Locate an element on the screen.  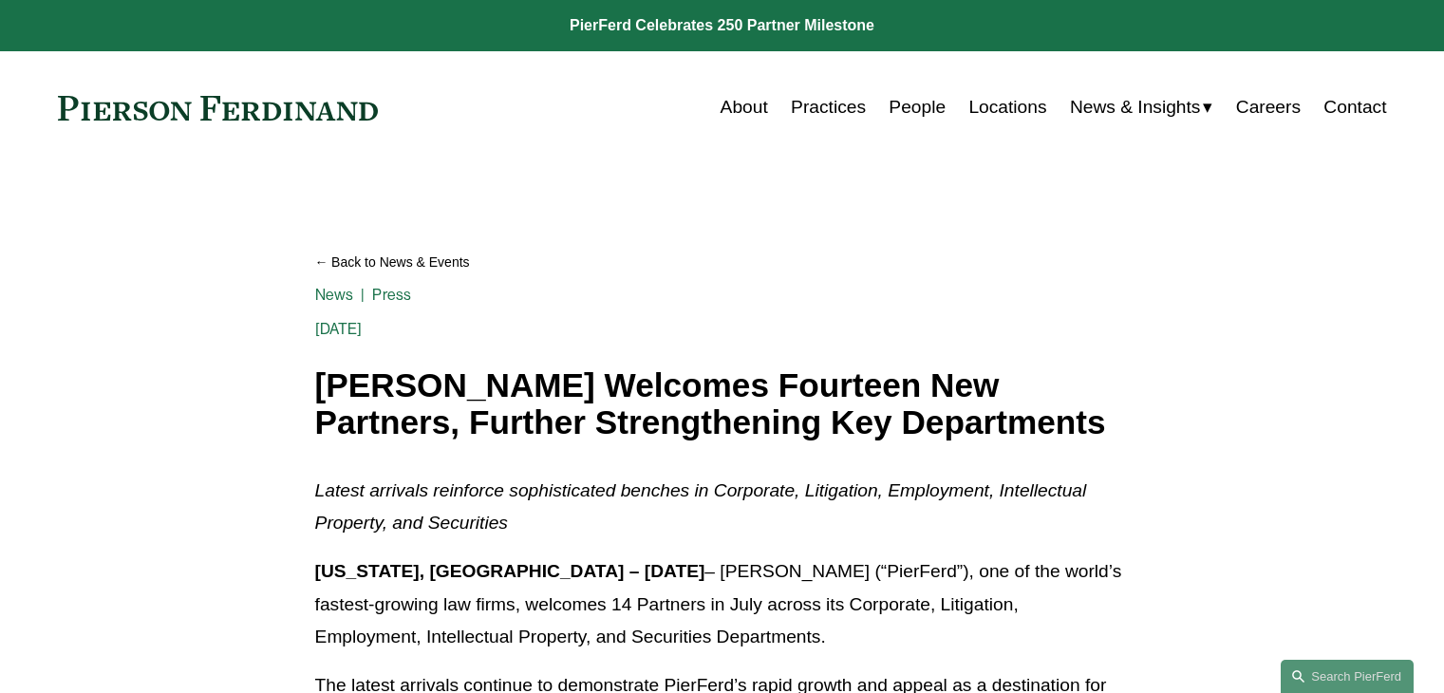
a: Back to News & Events is located at coordinates (722, 262).